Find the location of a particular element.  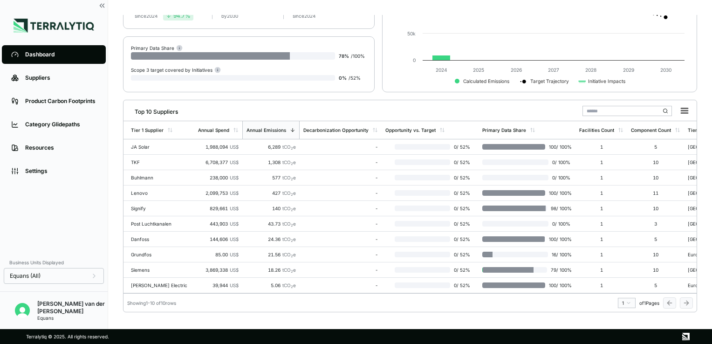

div: Category Glidepaths is located at coordinates (61, 124).